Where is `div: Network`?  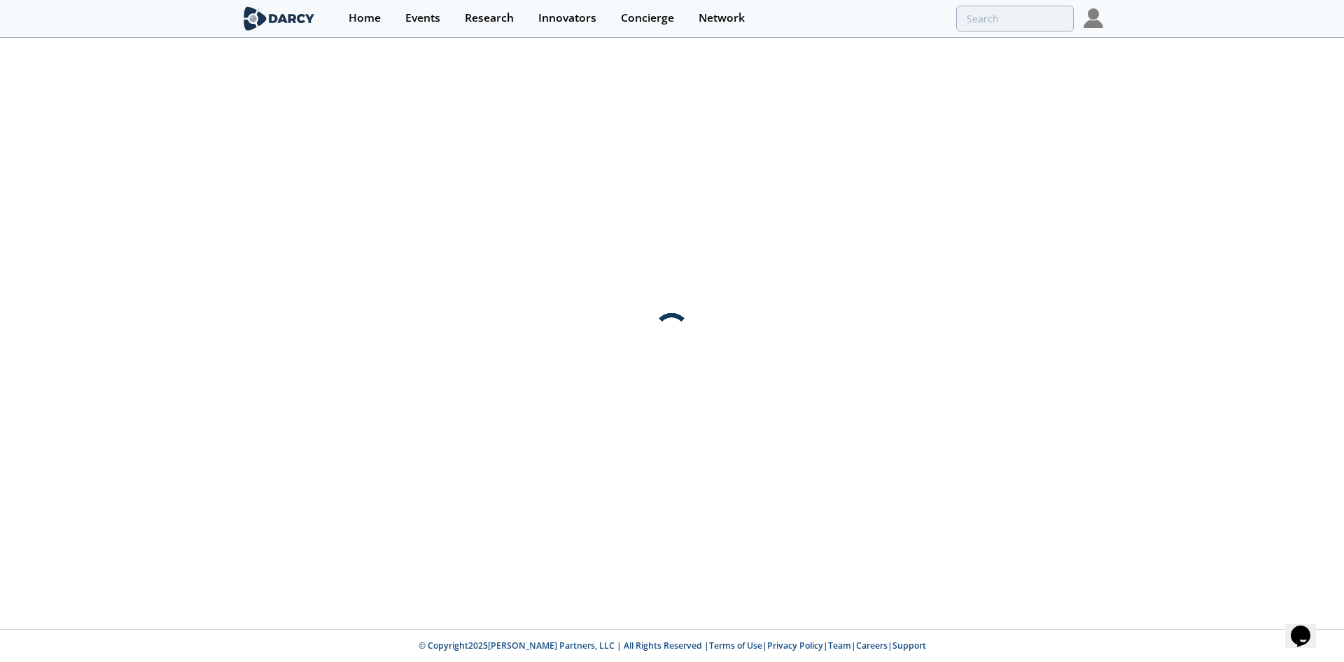 div: Network is located at coordinates (722, 18).